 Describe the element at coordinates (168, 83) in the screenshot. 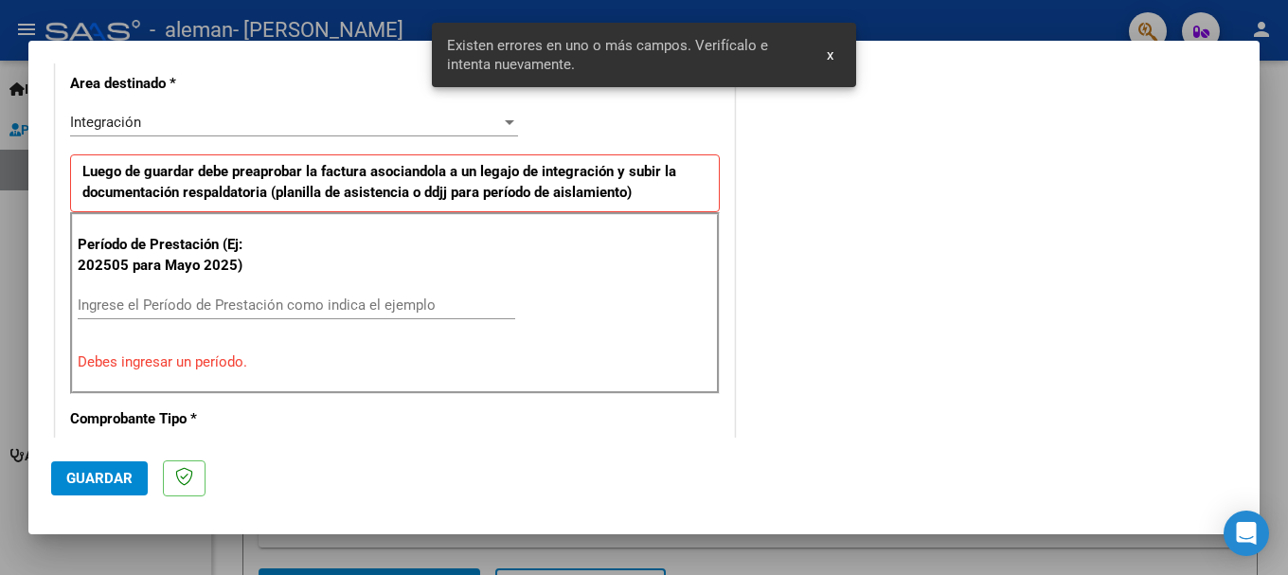

I see `p: Area destinado *` at that location.